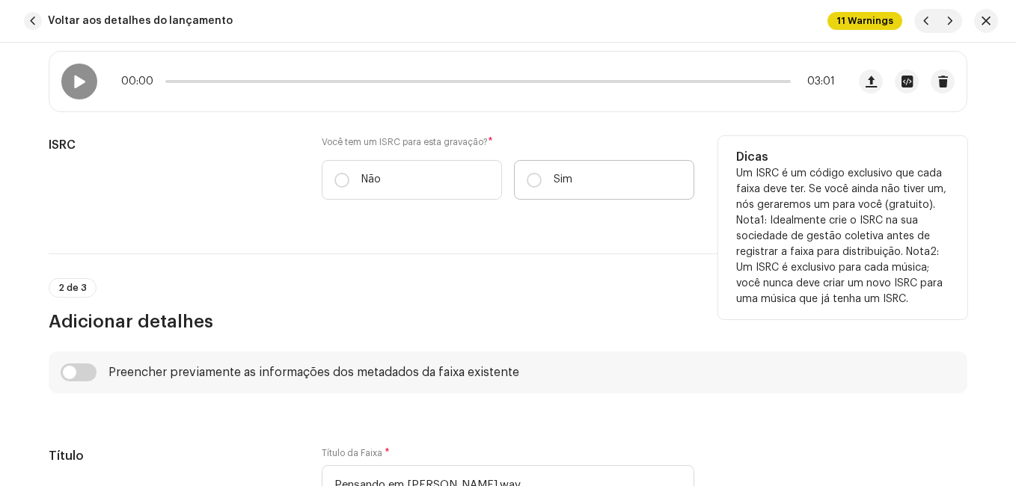 Image resolution: width=1016 pixels, height=486 pixels. Describe the element at coordinates (173, 145) in the screenshot. I see `h5: ISRC` at that location.